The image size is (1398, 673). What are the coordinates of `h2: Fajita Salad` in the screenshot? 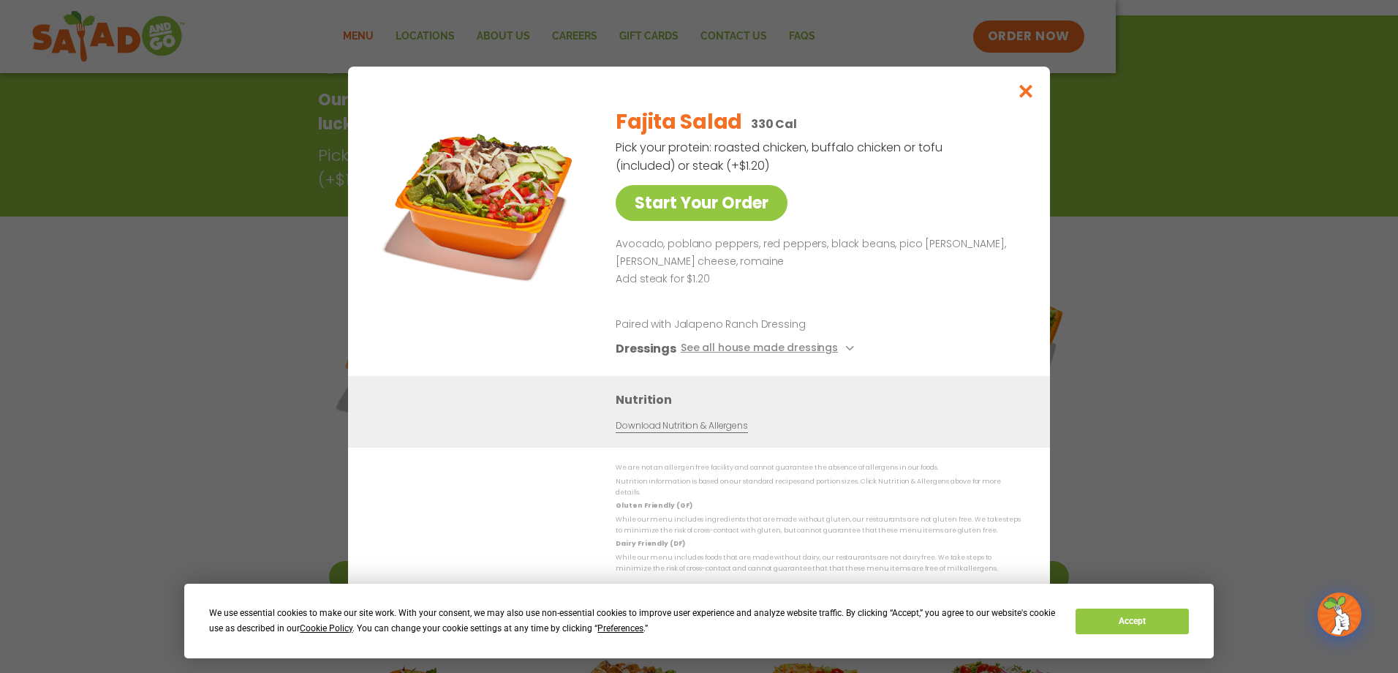 It's located at (679, 122).